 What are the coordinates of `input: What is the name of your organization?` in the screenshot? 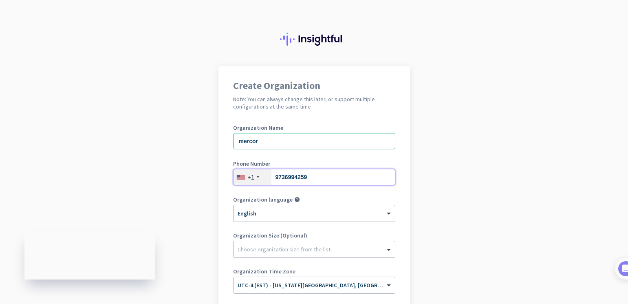 It's located at (314, 141).